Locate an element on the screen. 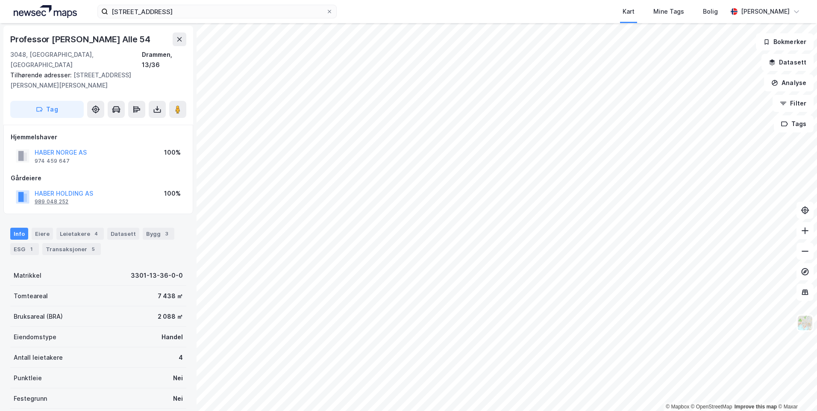 This screenshot has width=817, height=411. button: Bokmerker is located at coordinates (785, 42).